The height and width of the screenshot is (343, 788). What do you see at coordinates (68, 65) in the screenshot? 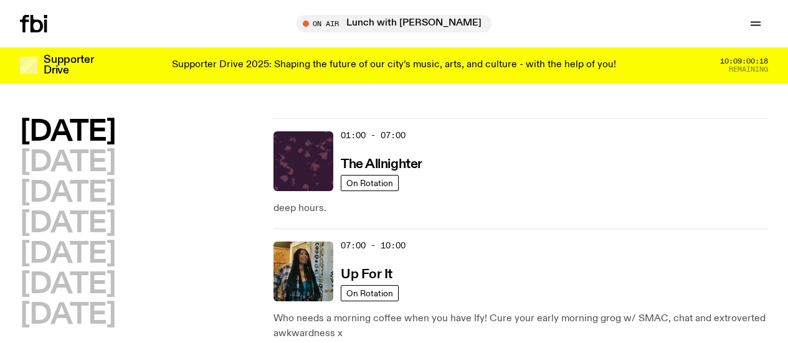
I see `h3: Supporter Drive` at bounding box center [68, 65].